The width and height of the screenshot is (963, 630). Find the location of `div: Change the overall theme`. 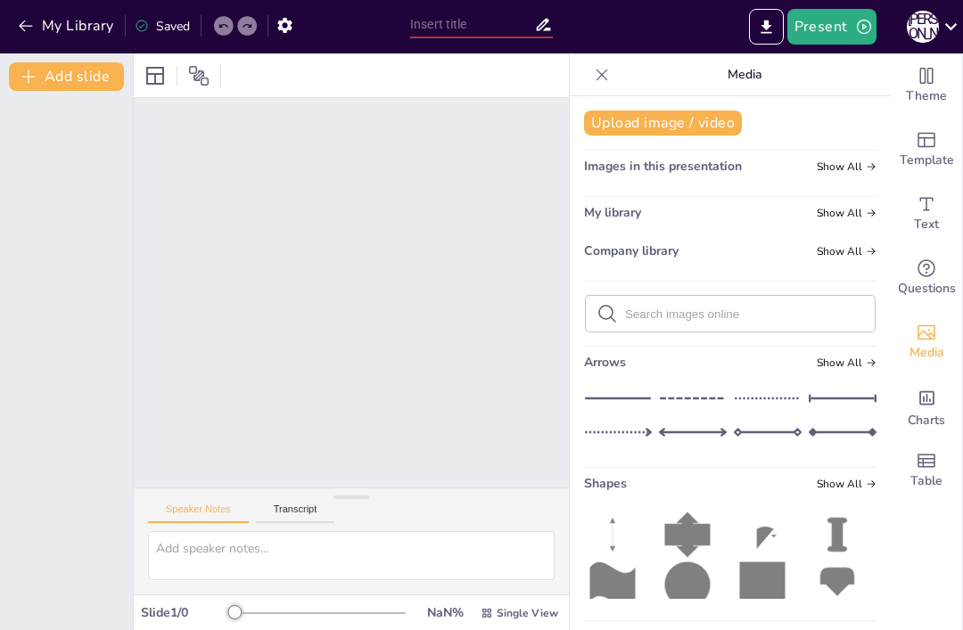

div: Change the overall theme is located at coordinates (926, 86).